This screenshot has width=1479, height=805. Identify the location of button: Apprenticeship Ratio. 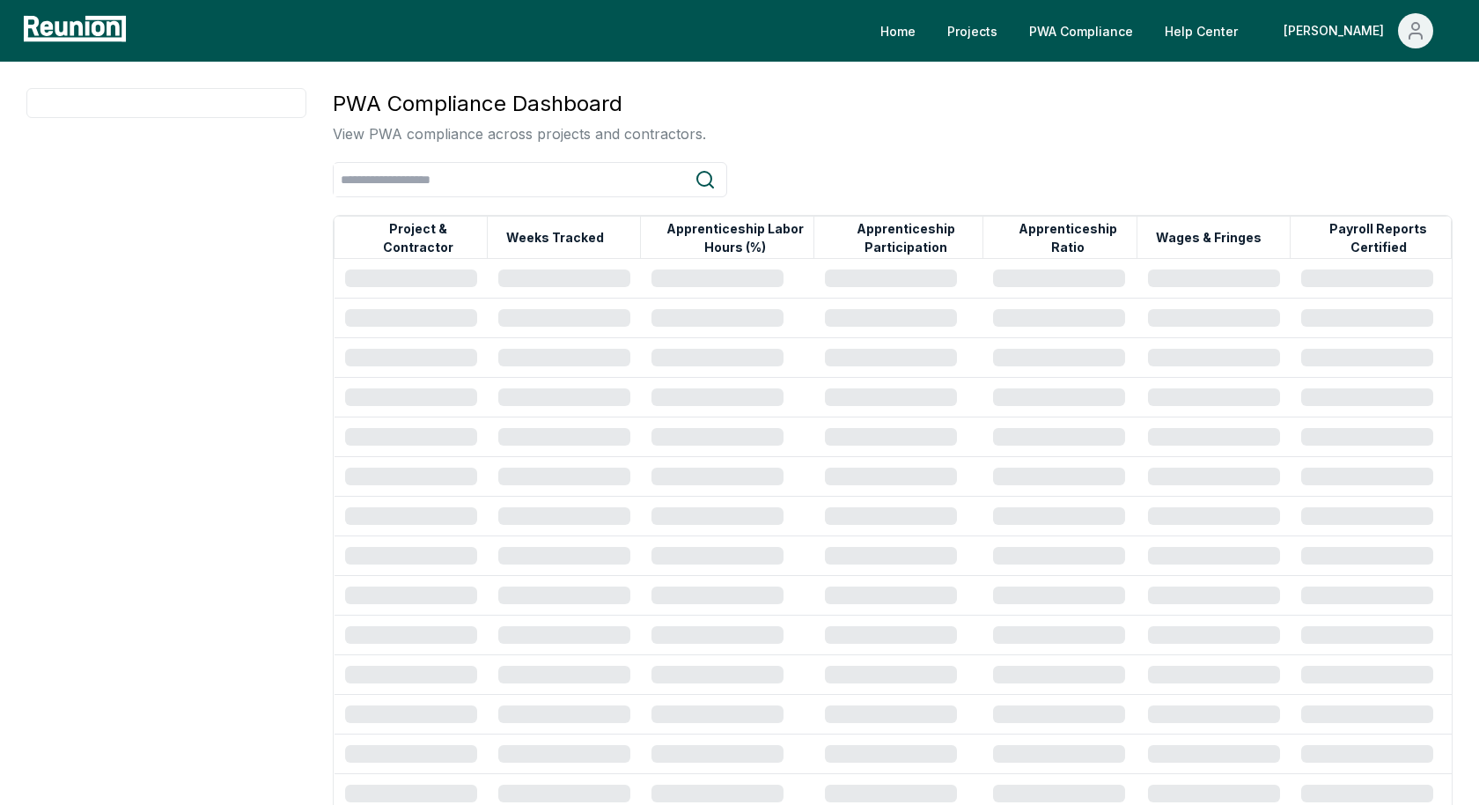
(1067, 238).